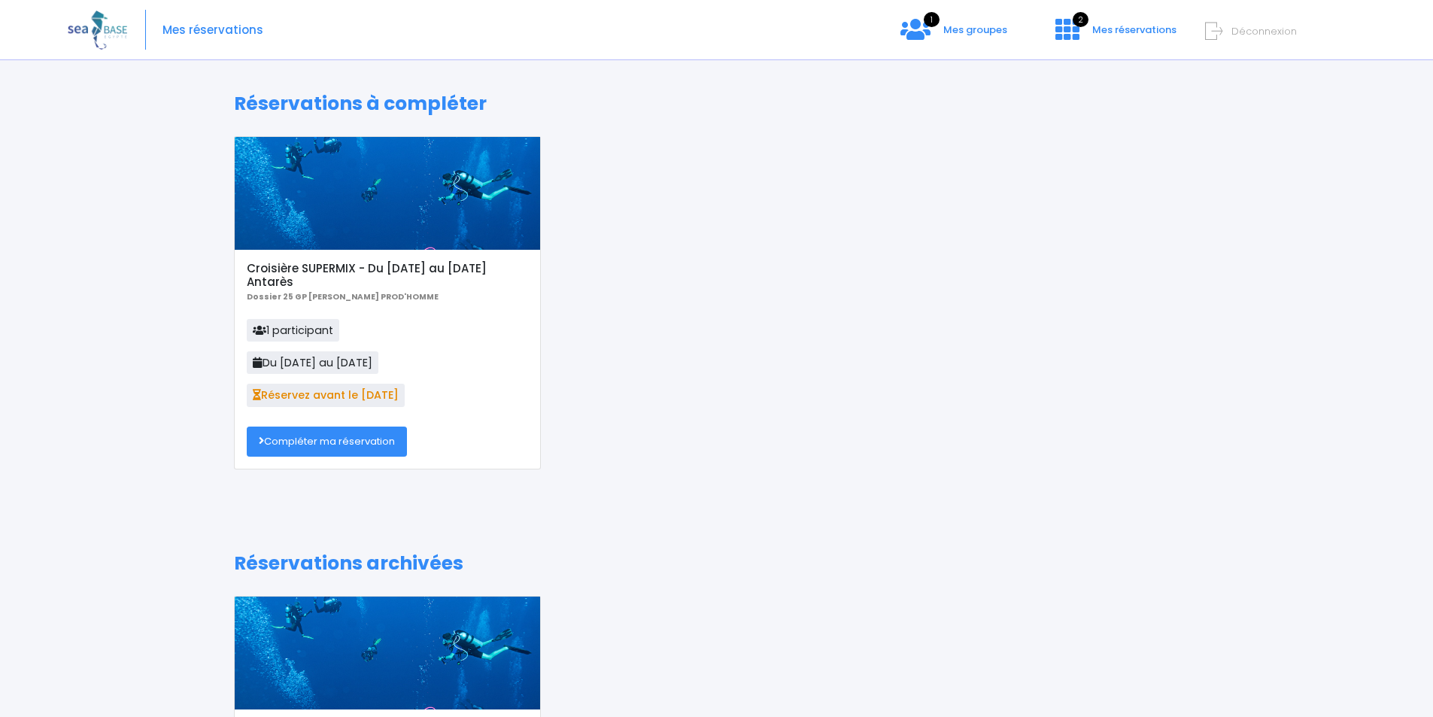 This screenshot has height=717, width=1433. Describe the element at coordinates (975, 29) in the screenshot. I see `span: Mes groupes` at that location.